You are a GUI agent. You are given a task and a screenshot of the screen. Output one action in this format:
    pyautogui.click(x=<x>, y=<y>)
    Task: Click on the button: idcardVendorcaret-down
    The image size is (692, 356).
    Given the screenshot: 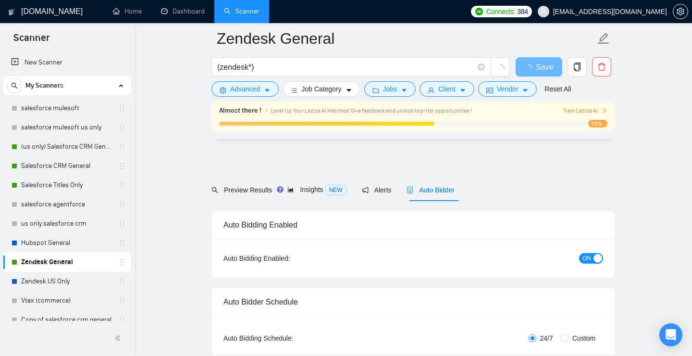 What is the action you would take?
    pyautogui.click(x=507, y=89)
    